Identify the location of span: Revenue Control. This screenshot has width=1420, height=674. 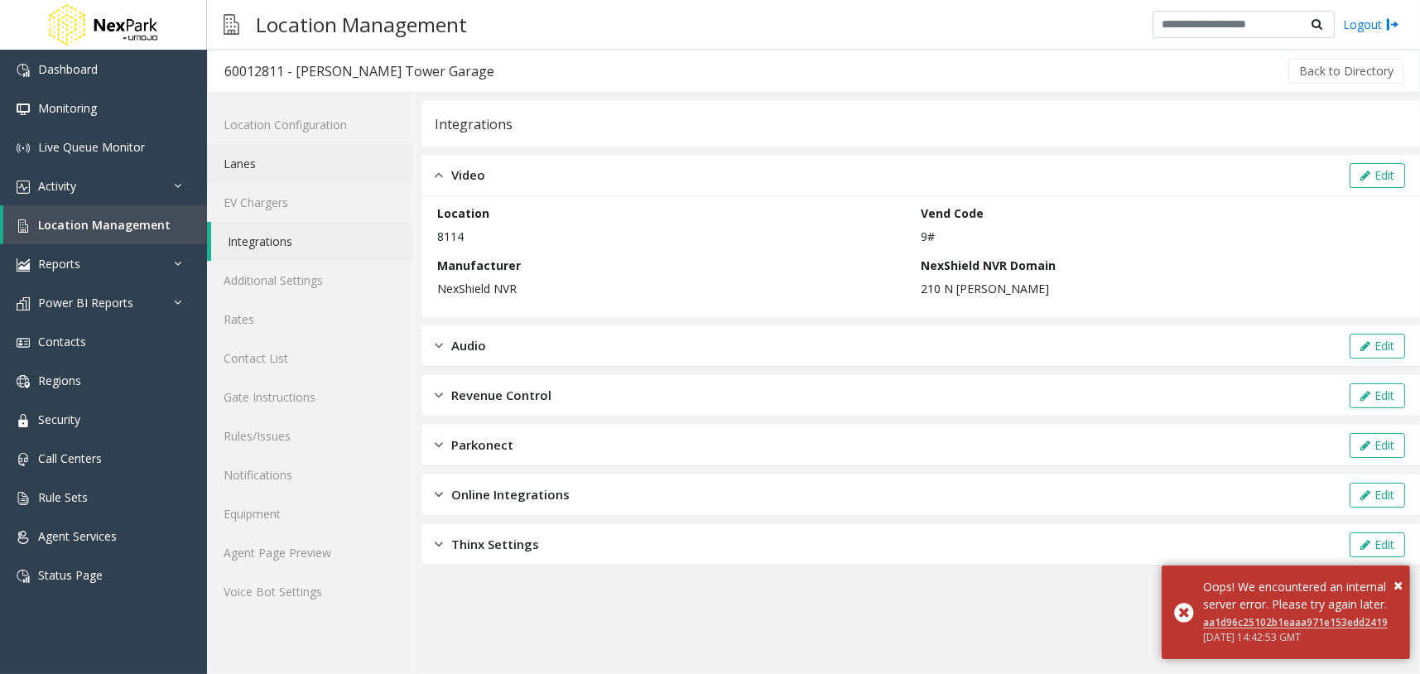
(501, 395).